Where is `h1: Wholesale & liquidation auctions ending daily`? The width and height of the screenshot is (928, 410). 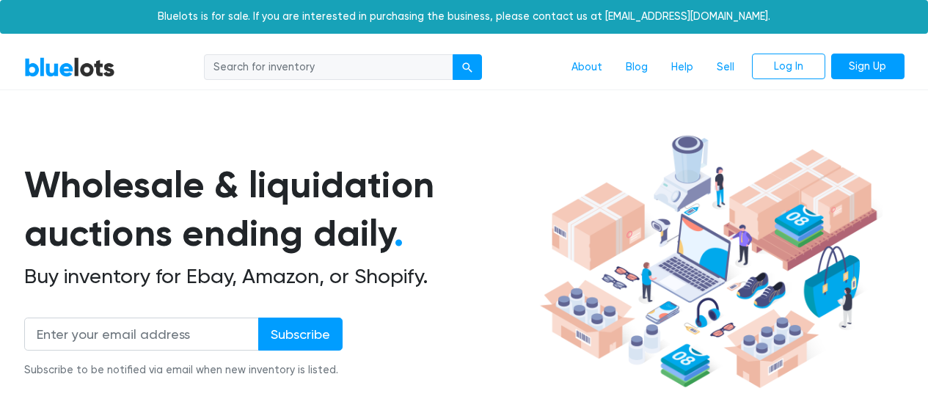 h1: Wholesale & liquidation auctions ending daily is located at coordinates (279, 209).